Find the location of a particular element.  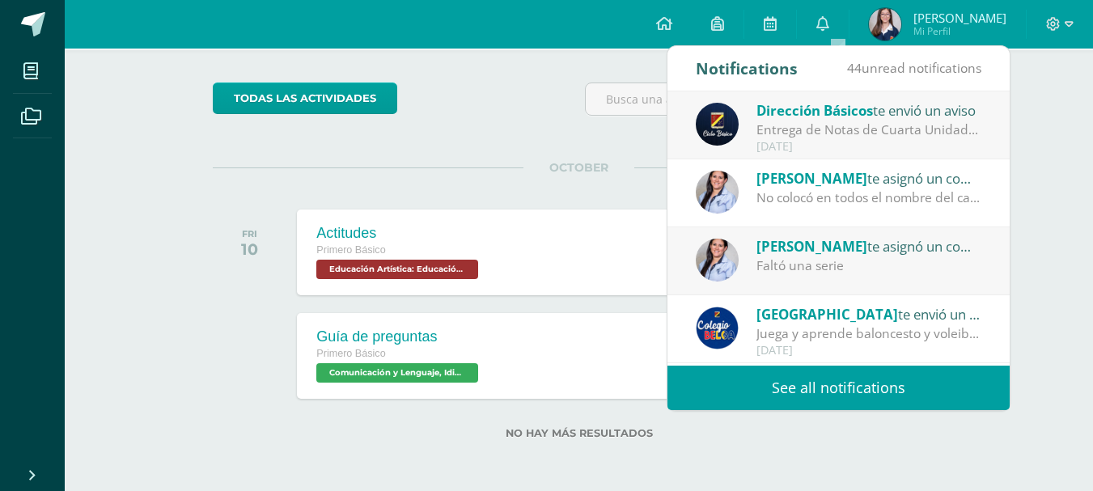

img: 0125c0eac4c50c44750533c4a7747585.png is located at coordinates (717, 124).